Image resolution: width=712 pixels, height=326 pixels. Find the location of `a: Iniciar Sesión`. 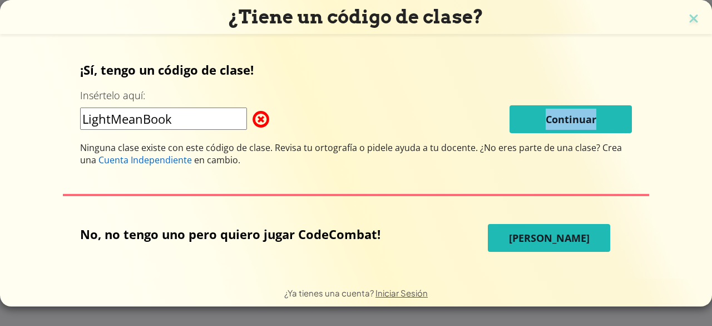

a: Iniciar Sesión is located at coordinates (402, 292).